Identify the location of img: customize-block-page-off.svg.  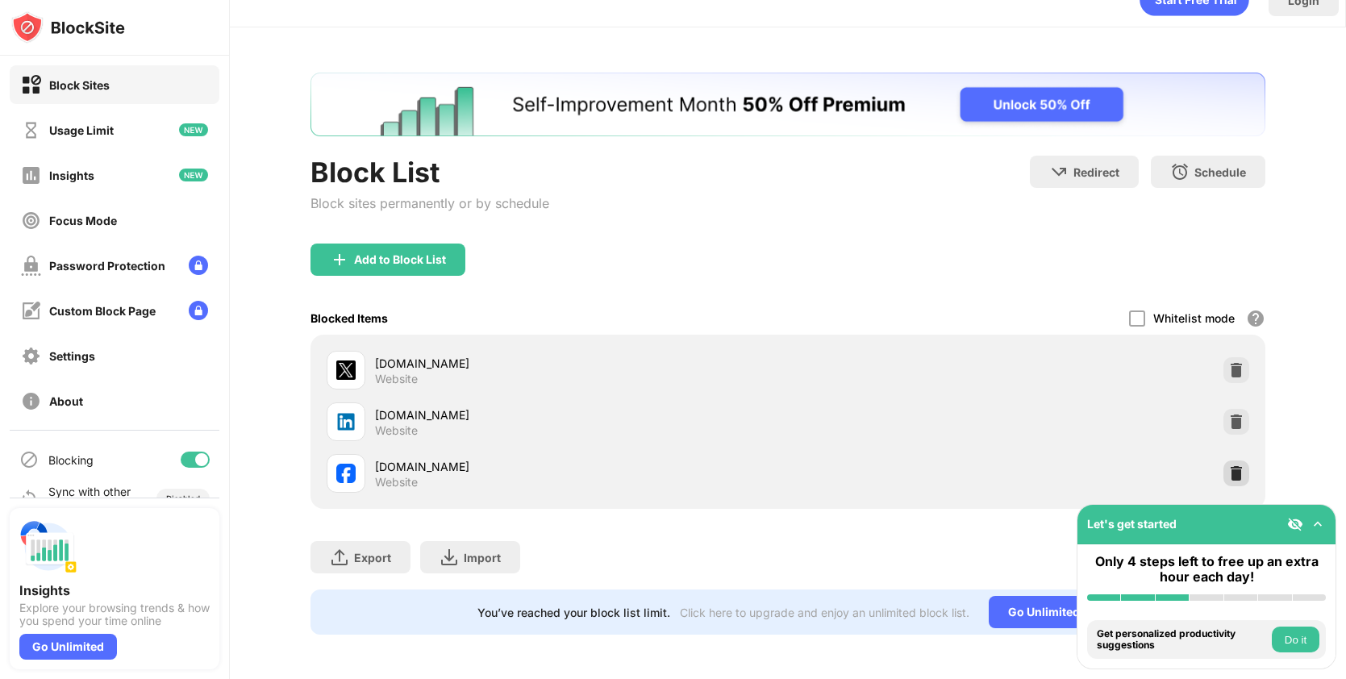
(31, 310).